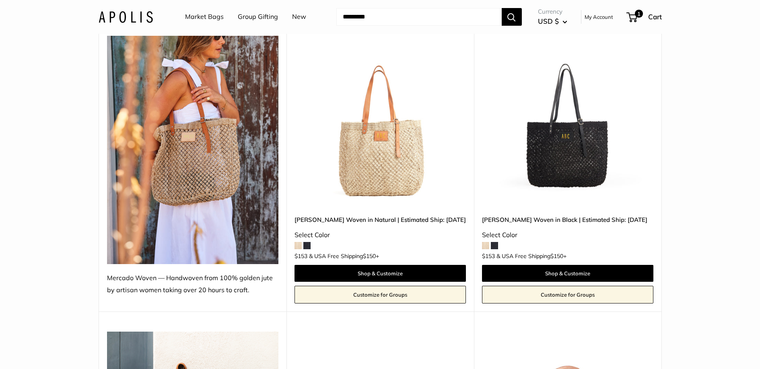 The height and width of the screenshot is (369, 760). I want to click on img: Mercado Woven in Natural | Estimated Ship: Oct. 12th, so click(380, 122).